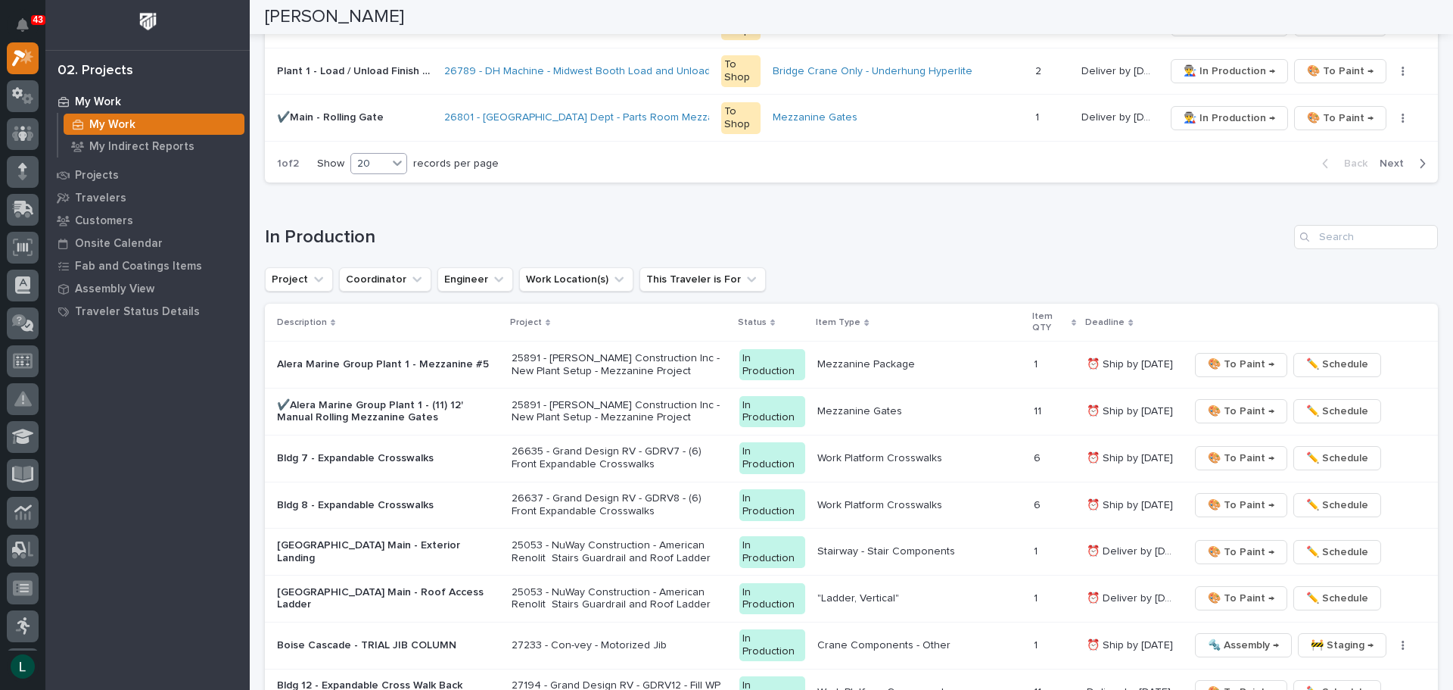 This screenshot has width=1453, height=690. What do you see at coordinates (526, 322) in the screenshot?
I see `p: Project` at bounding box center [526, 322].